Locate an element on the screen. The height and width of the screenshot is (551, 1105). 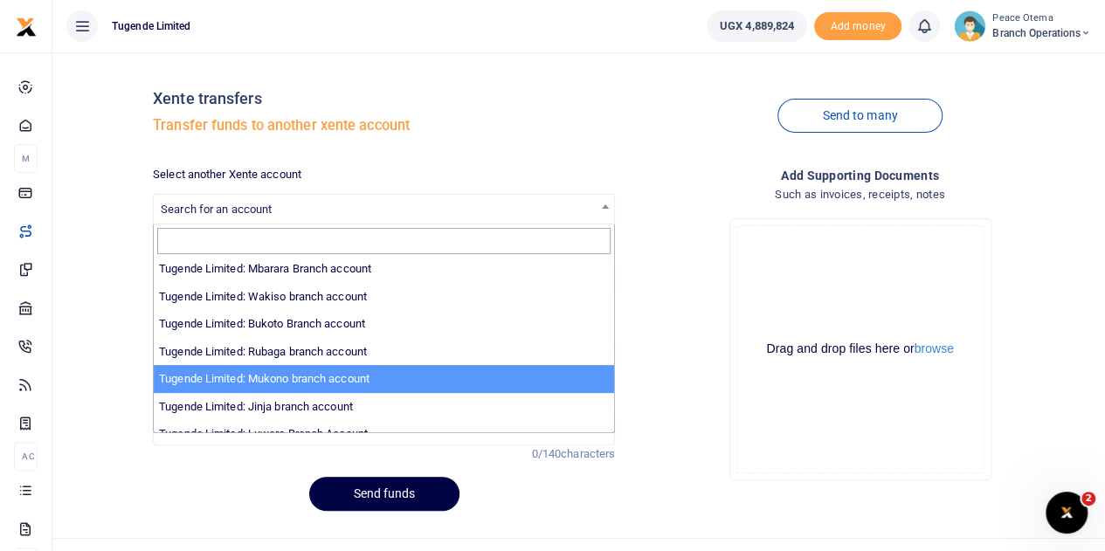
span: Branch Operations is located at coordinates (1041, 33).